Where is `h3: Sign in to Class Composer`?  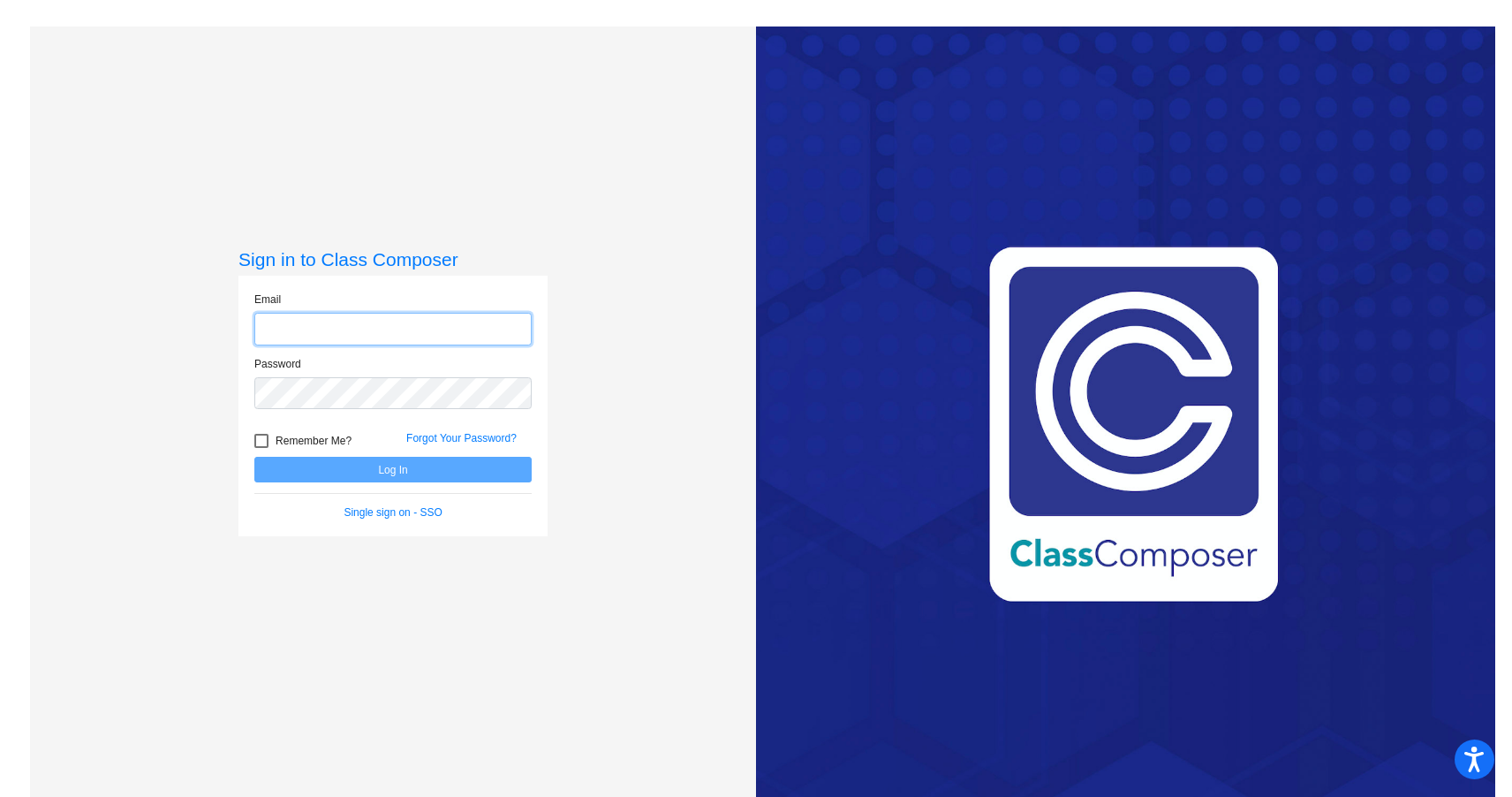
h3: Sign in to Class Composer is located at coordinates (393, 258).